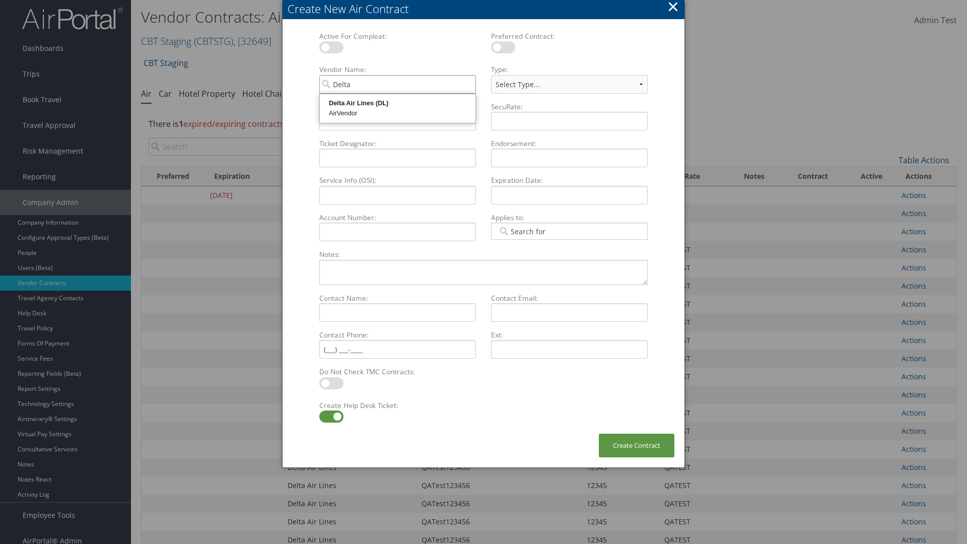 Image resolution: width=967 pixels, height=544 pixels. What do you see at coordinates (483, 272) in the screenshot?
I see `textarea: Notes:` at bounding box center [483, 272].